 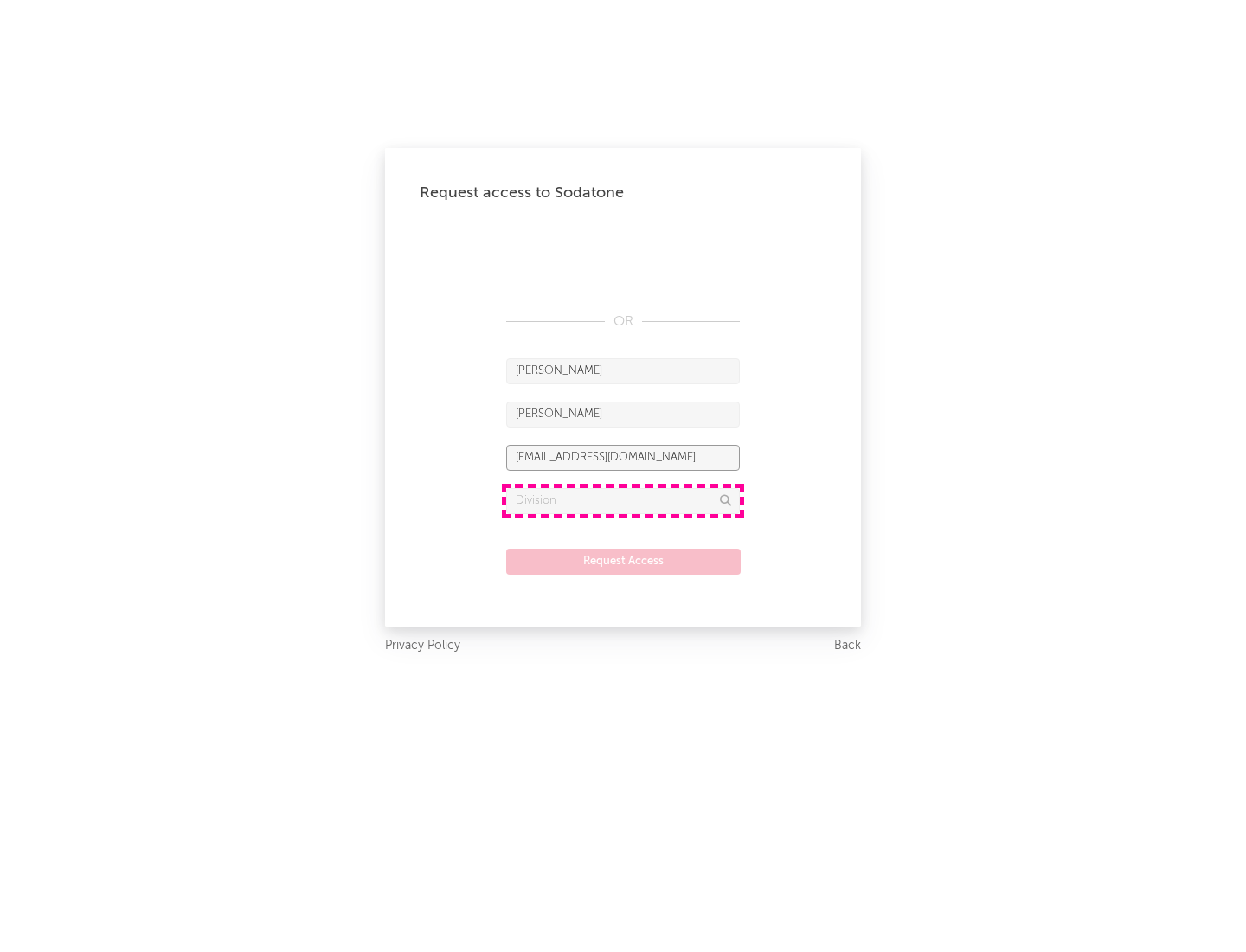 What do you see at coordinates (623, 193) in the screenshot?
I see `div: Request access to Sodatone` at bounding box center [623, 193].